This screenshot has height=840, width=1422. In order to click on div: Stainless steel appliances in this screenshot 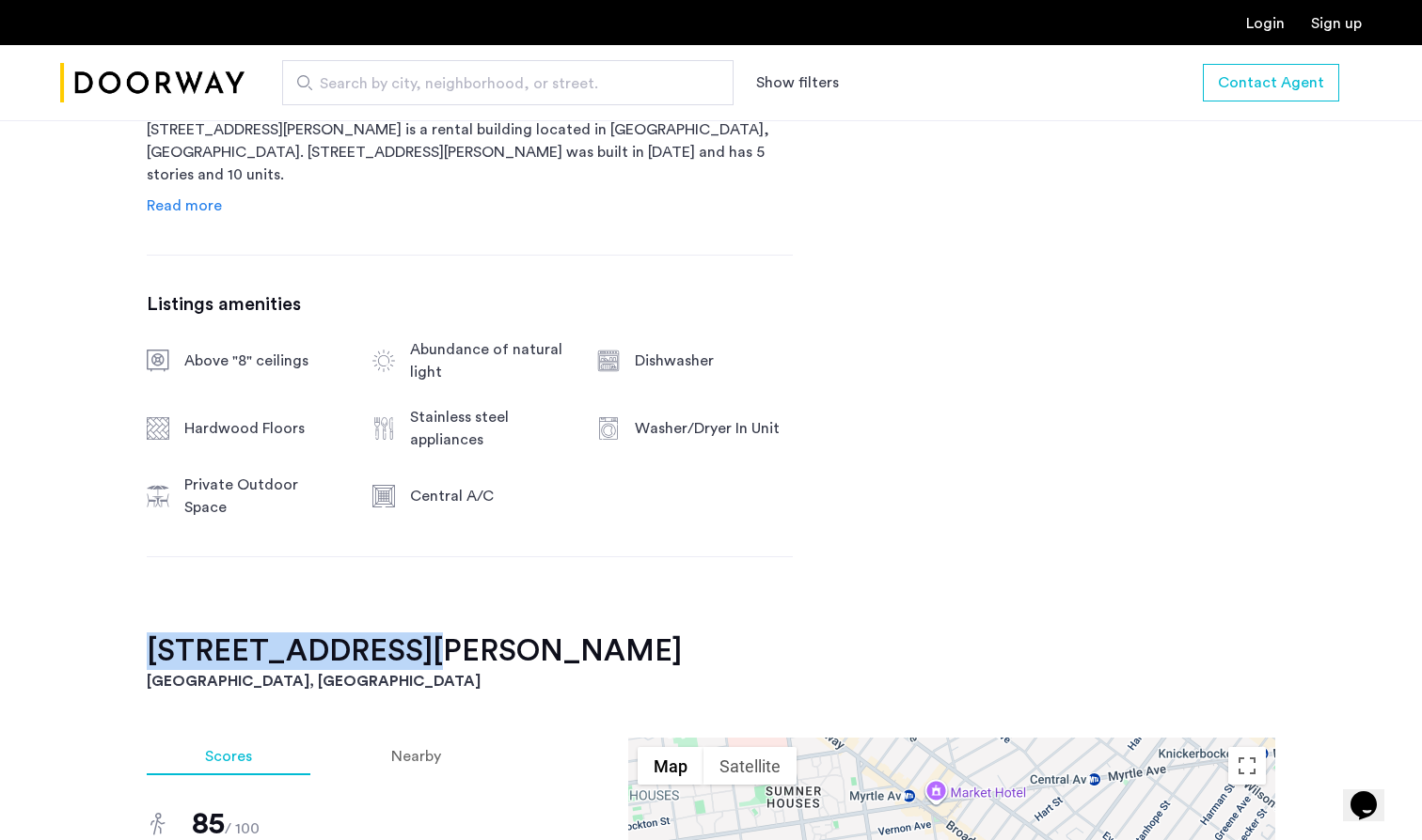, I will do `click(489, 429)`.